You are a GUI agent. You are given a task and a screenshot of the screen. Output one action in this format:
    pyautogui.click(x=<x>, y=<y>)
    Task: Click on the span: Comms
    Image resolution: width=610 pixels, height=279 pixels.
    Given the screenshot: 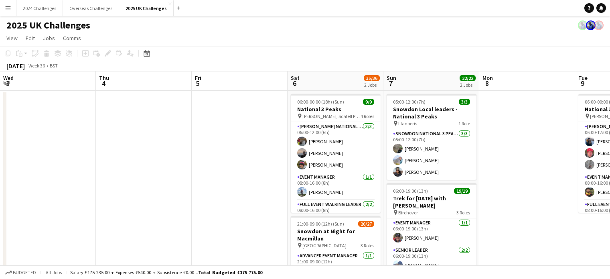 What is the action you would take?
    pyautogui.click(x=72, y=38)
    